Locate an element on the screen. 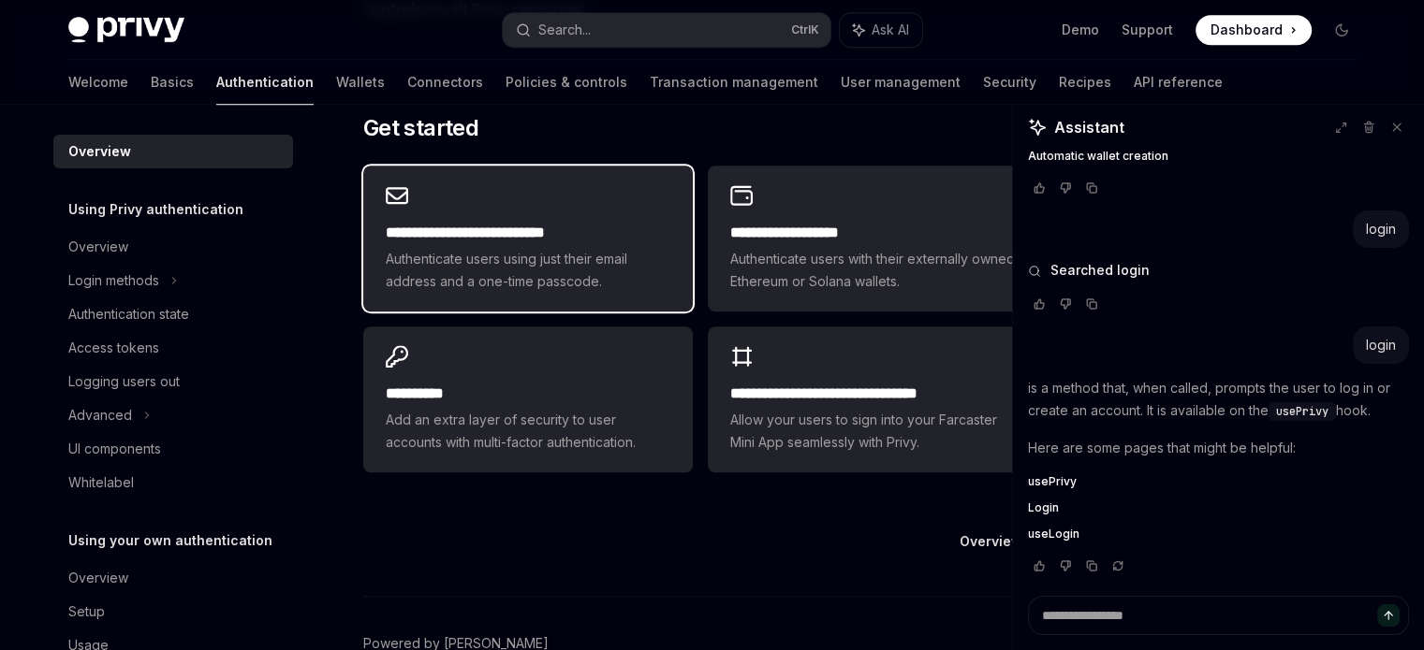  h5: Using your own authentication is located at coordinates (170, 541).